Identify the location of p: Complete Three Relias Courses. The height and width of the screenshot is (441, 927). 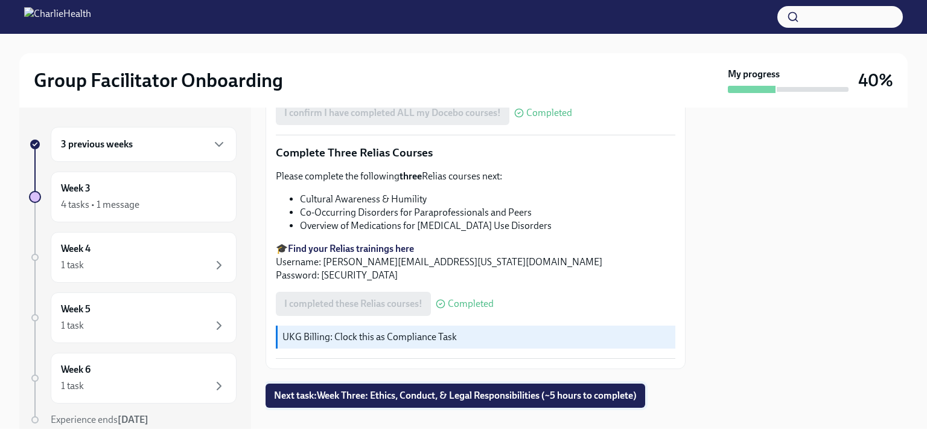
(476, 153).